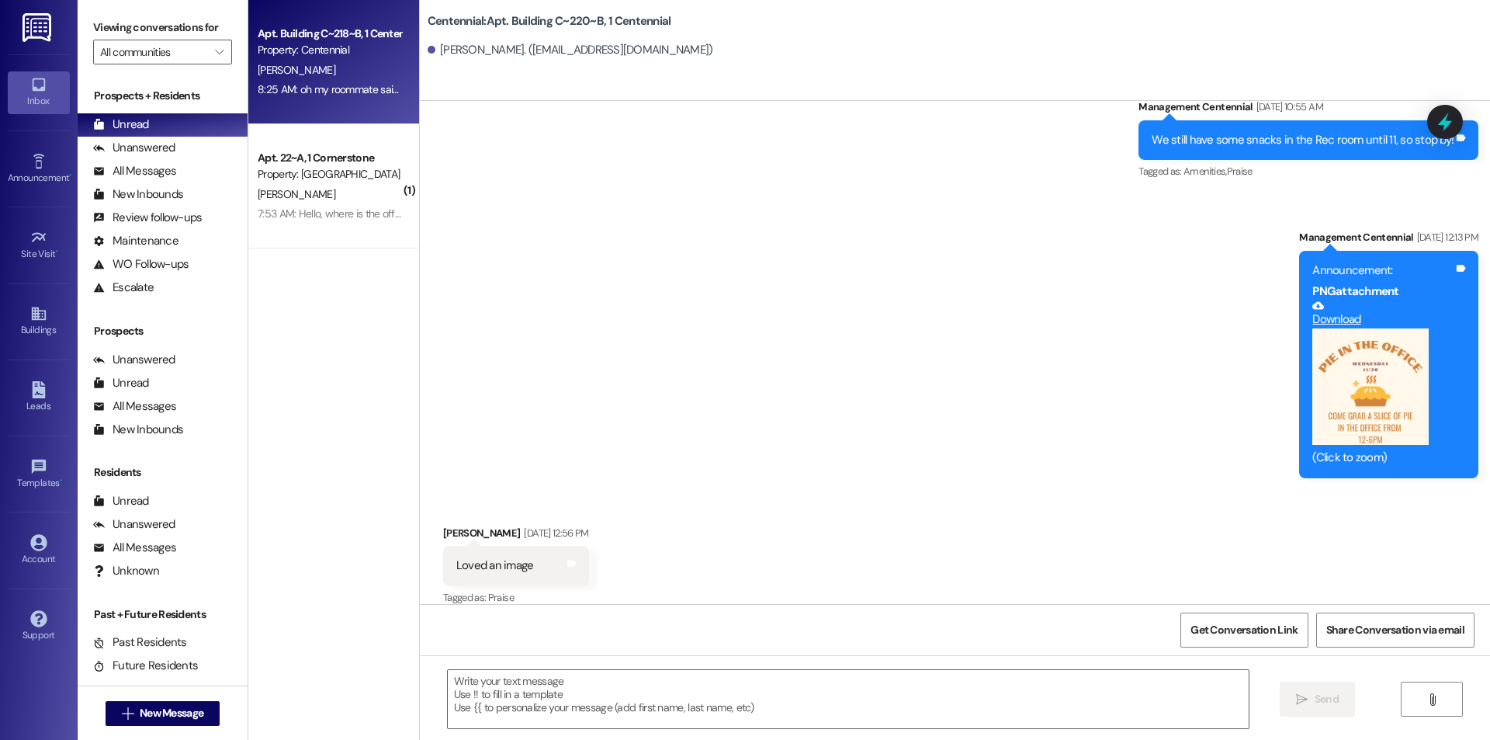 Image resolution: width=1490 pixels, height=740 pixels. I want to click on div: Future Residents, so click(145, 665).